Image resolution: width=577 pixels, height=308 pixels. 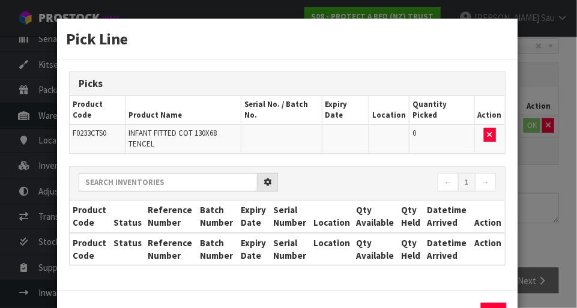 What do you see at coordinates (415, 133) in the screenshot?
I see `span: 0` at bounding box center [415, 133].